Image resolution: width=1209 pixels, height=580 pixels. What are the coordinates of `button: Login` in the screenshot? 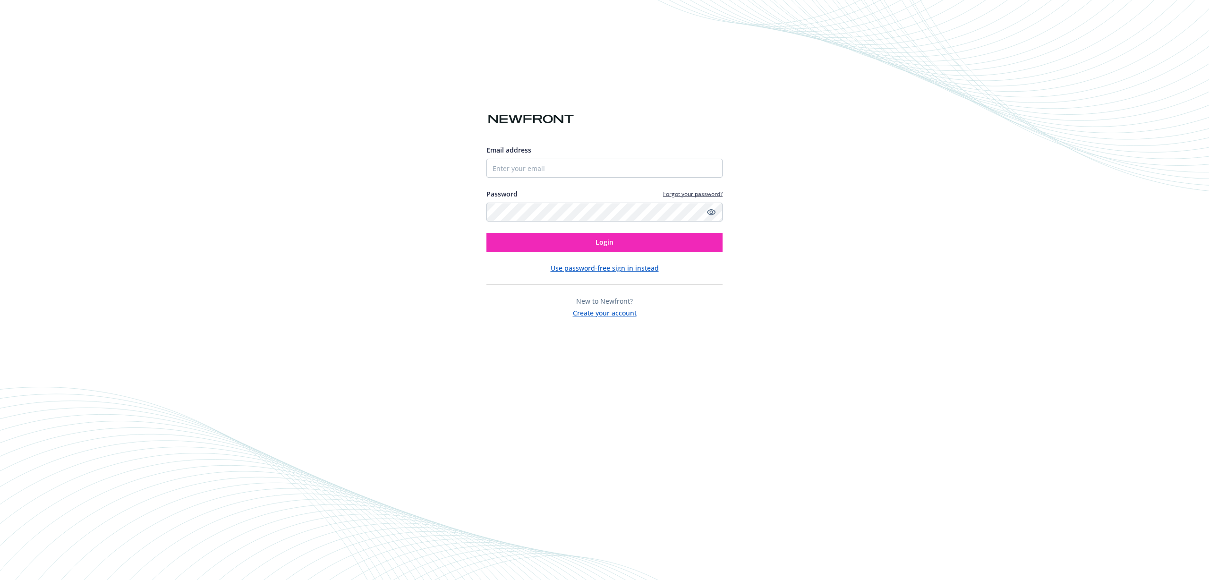 It's located at (605, 242).